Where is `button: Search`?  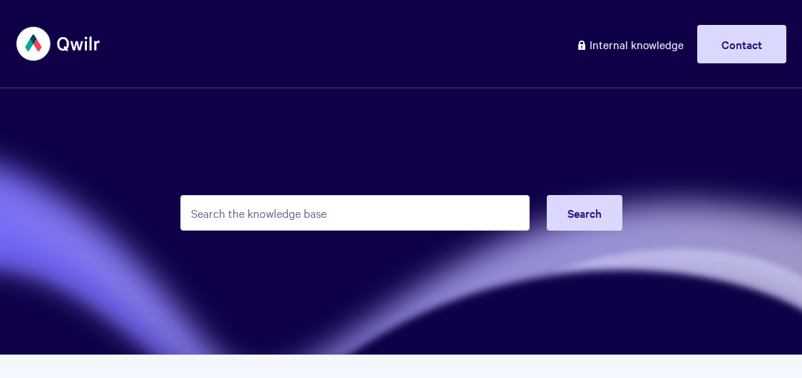 button: Search is located at coordinates (584, 213).